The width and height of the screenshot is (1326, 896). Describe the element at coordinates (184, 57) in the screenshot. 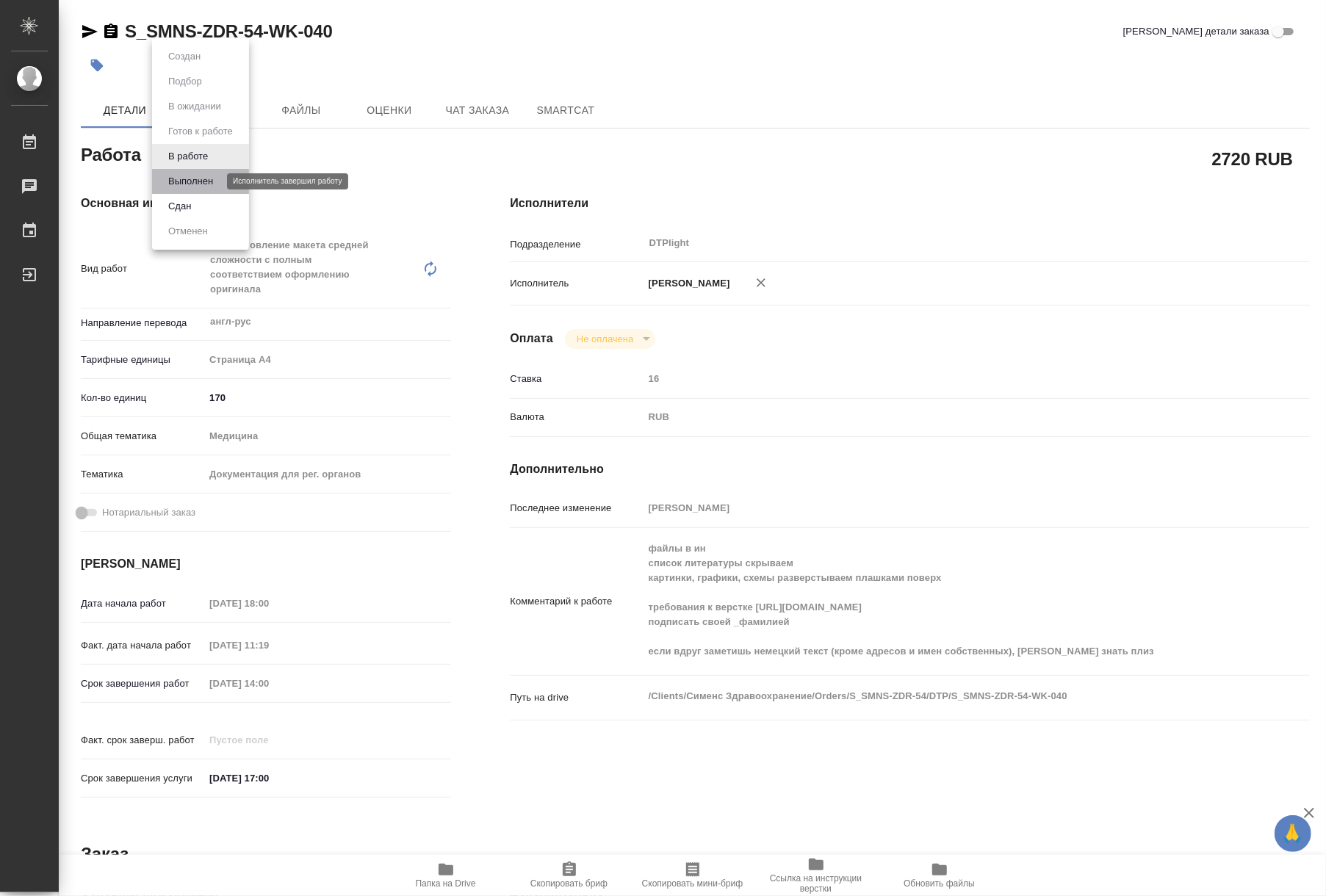

I see `button: Создан` at that location.